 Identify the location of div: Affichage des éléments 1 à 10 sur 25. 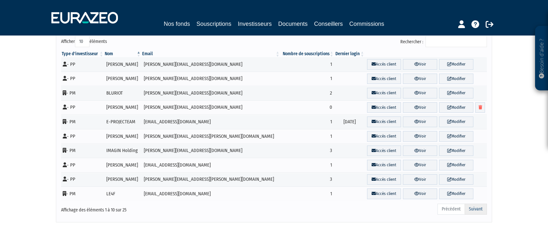
(147, 208).